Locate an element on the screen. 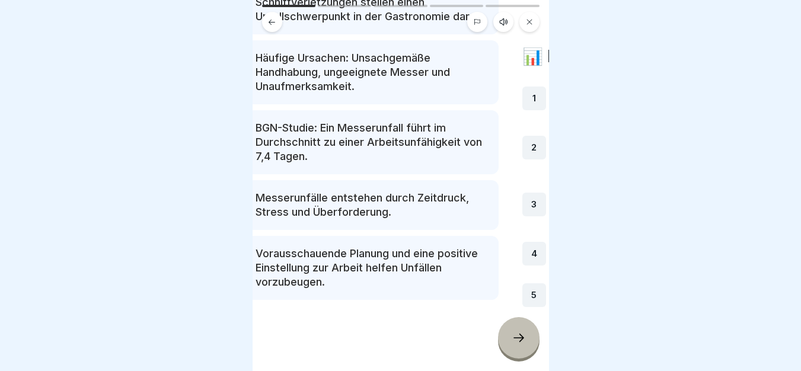 The width and height of the screenshot is (801, 371). h4: 📊 Messerunfälle - Statistiken is located at coordinates (658, 56).